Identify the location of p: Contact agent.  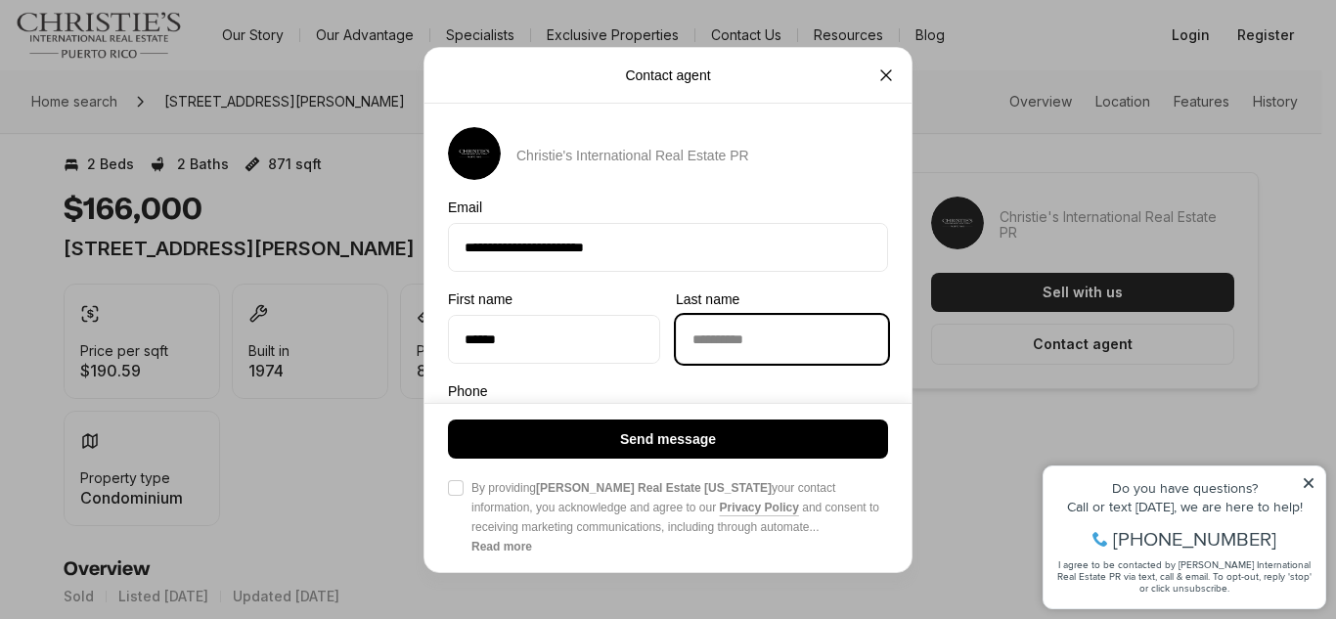
(667, 74).